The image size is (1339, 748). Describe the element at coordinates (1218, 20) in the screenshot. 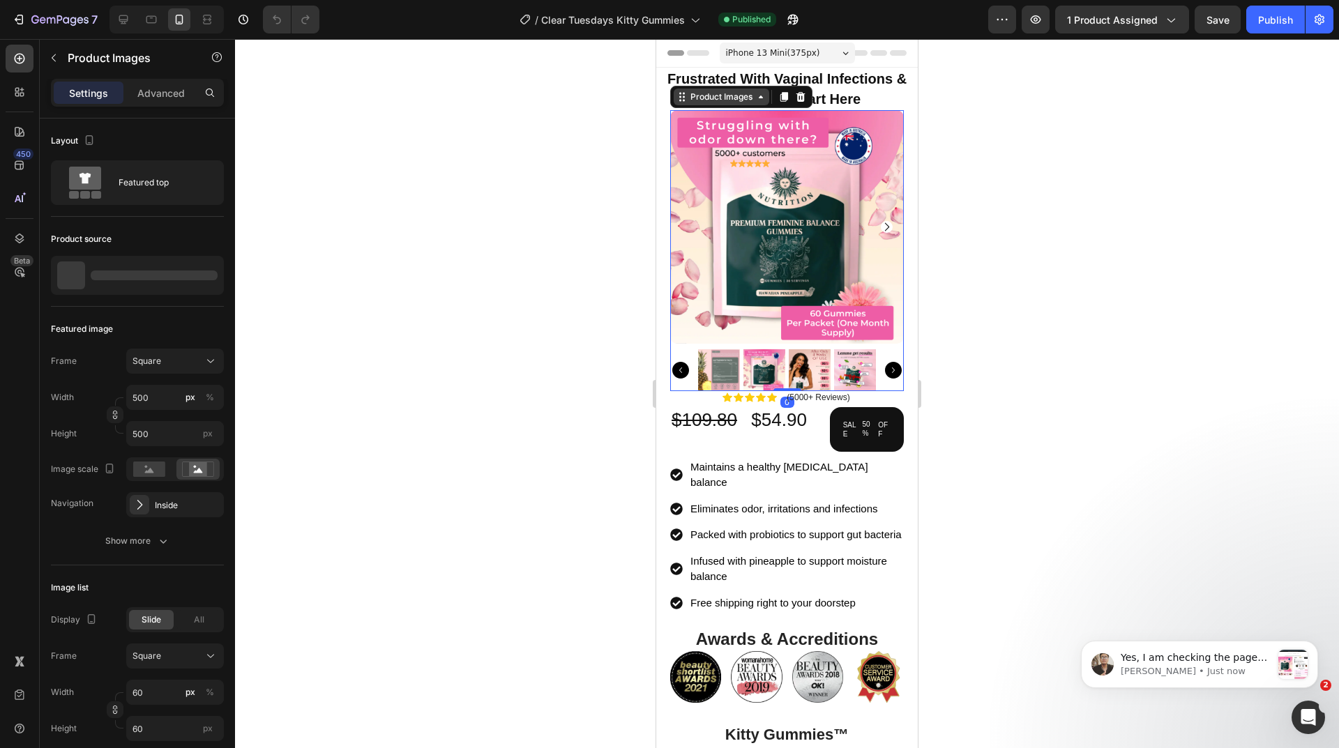

I see `span: Save` at that location.